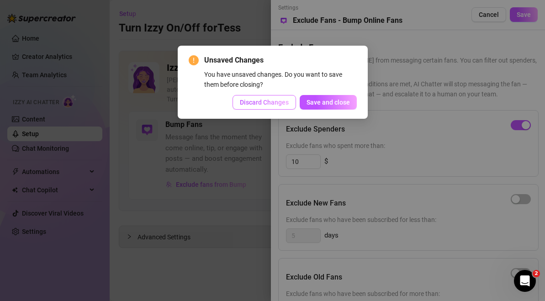  I want to click on button: Save and close, so click(328, 102).